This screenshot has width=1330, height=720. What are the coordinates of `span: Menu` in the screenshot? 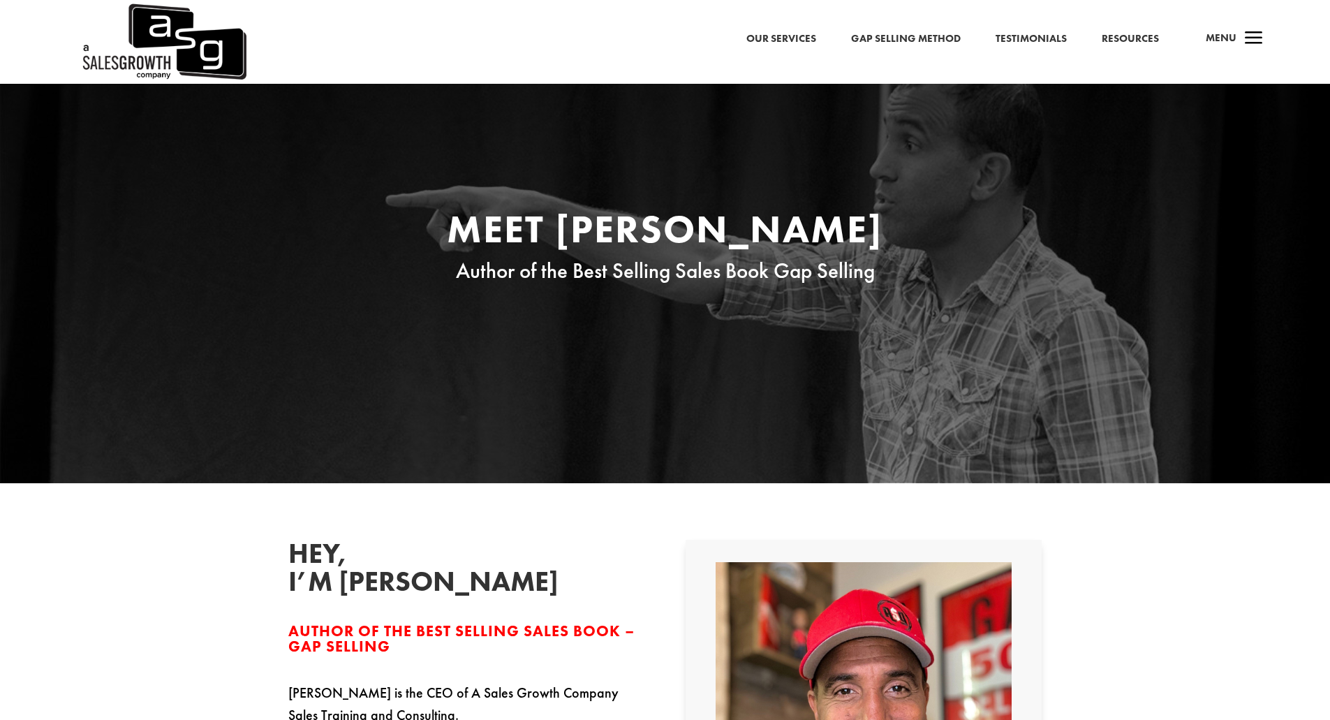 It's located at (1221, 38).